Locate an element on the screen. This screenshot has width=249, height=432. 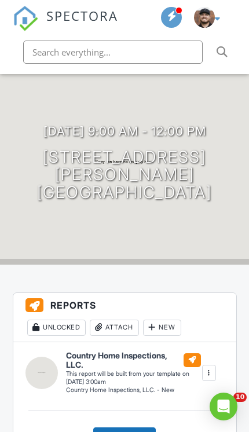
span: SPECTORA is located at coordinates (82, 15).